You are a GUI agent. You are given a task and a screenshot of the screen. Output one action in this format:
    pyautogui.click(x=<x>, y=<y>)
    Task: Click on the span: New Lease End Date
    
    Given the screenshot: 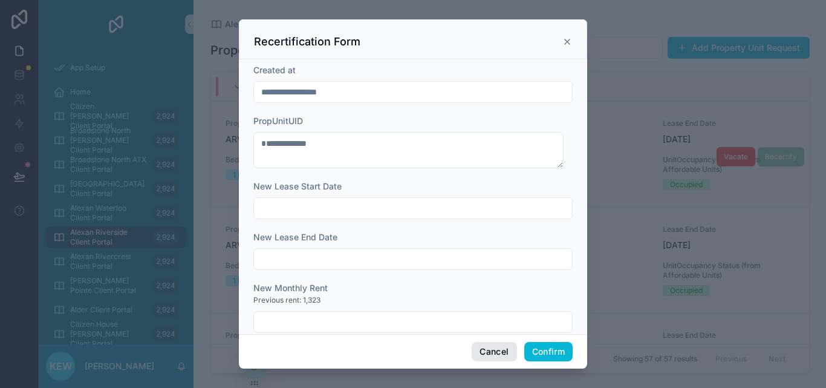 What is the action you would take?
    pyautogui.click(x=295, y=236)
    